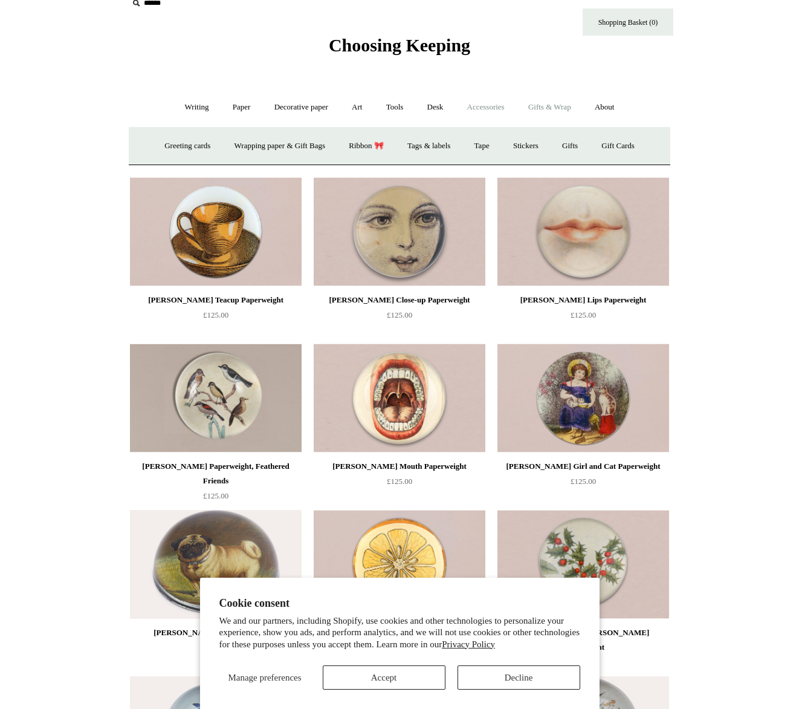  What do you see at coordinates (583, 564) in the screenshot?
I see `img: John Derian Ilex Holly Paperweight` at bounding box center [583, 564].